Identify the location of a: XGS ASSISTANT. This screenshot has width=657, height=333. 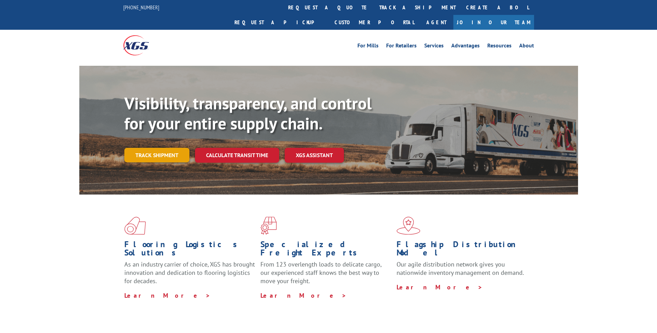
(314, 155).